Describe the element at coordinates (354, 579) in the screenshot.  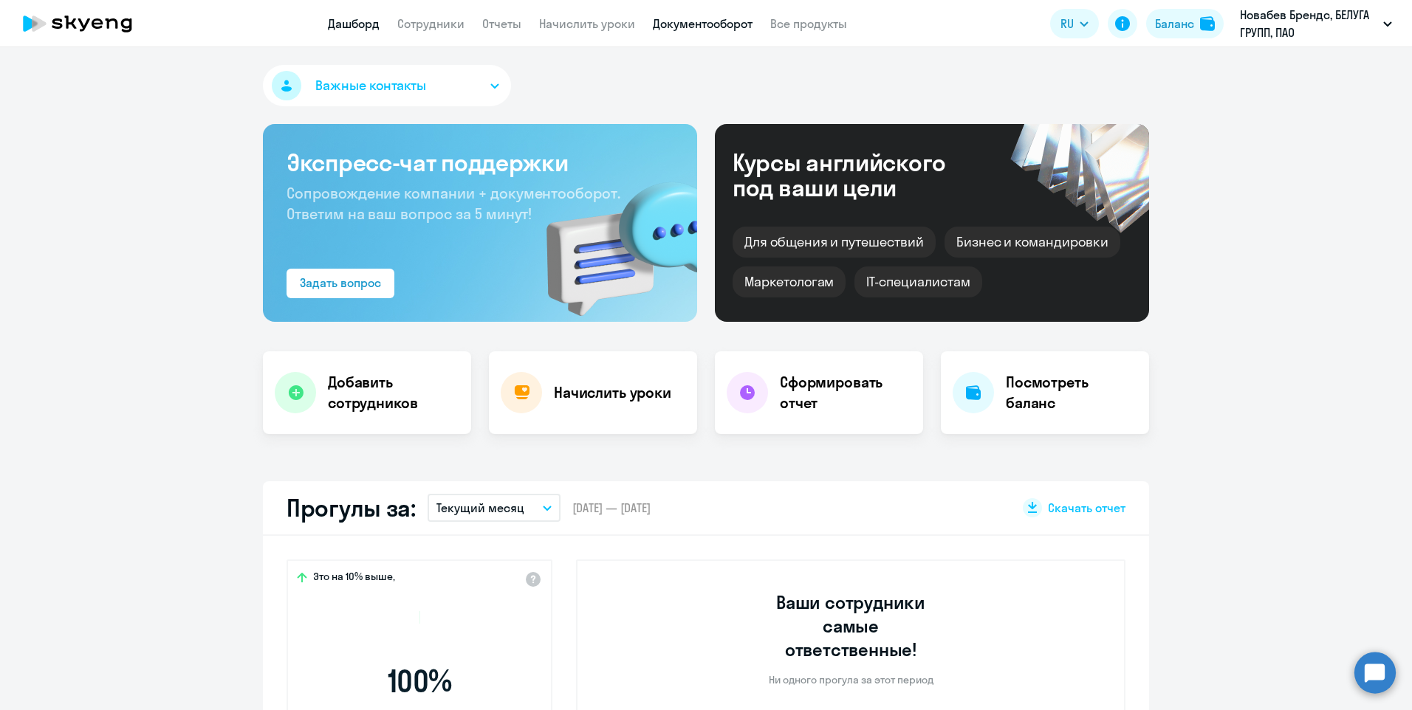
I see `span: Это на 10% выше,` at that location.